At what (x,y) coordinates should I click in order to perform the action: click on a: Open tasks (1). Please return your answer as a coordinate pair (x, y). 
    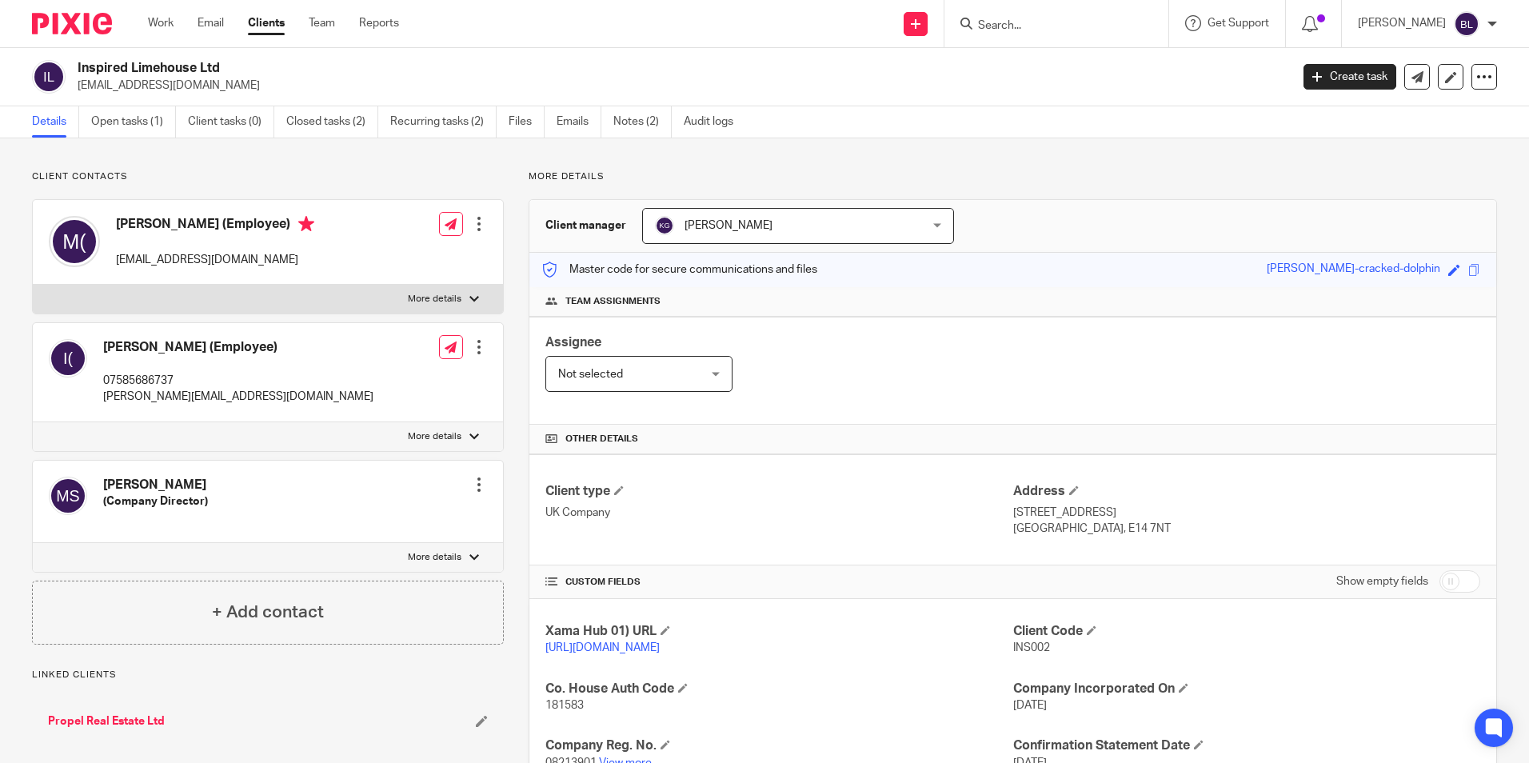
    Looking at the image, I should click on (134, 122).